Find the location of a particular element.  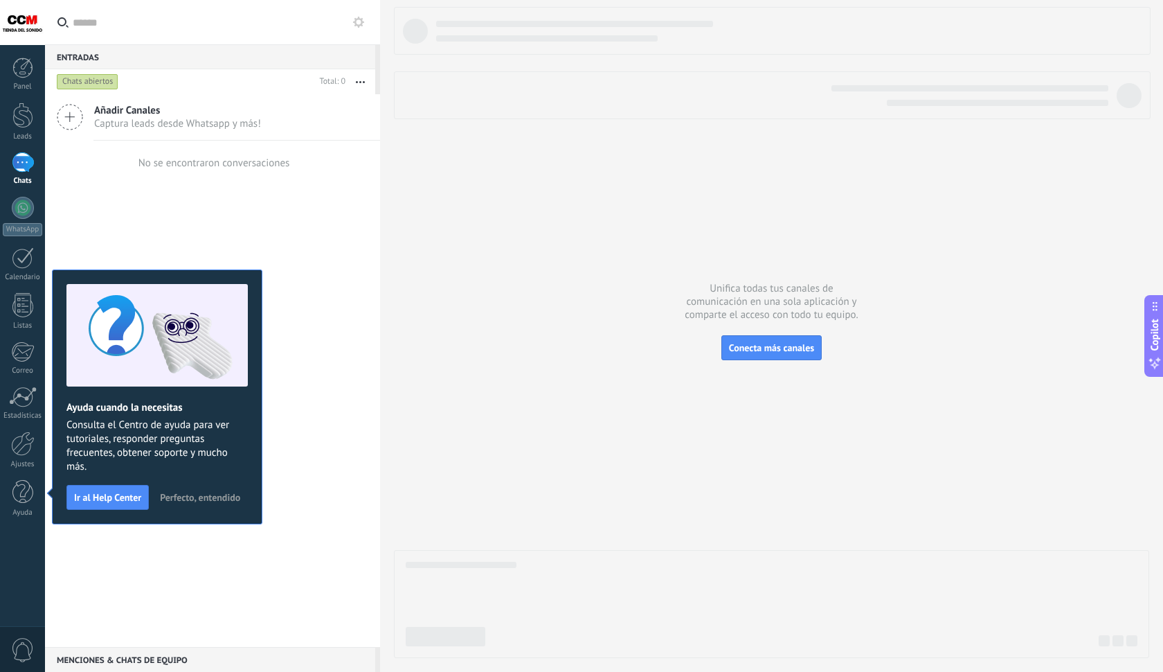

div: Chats abiertos is located at coordinates (87, 82).